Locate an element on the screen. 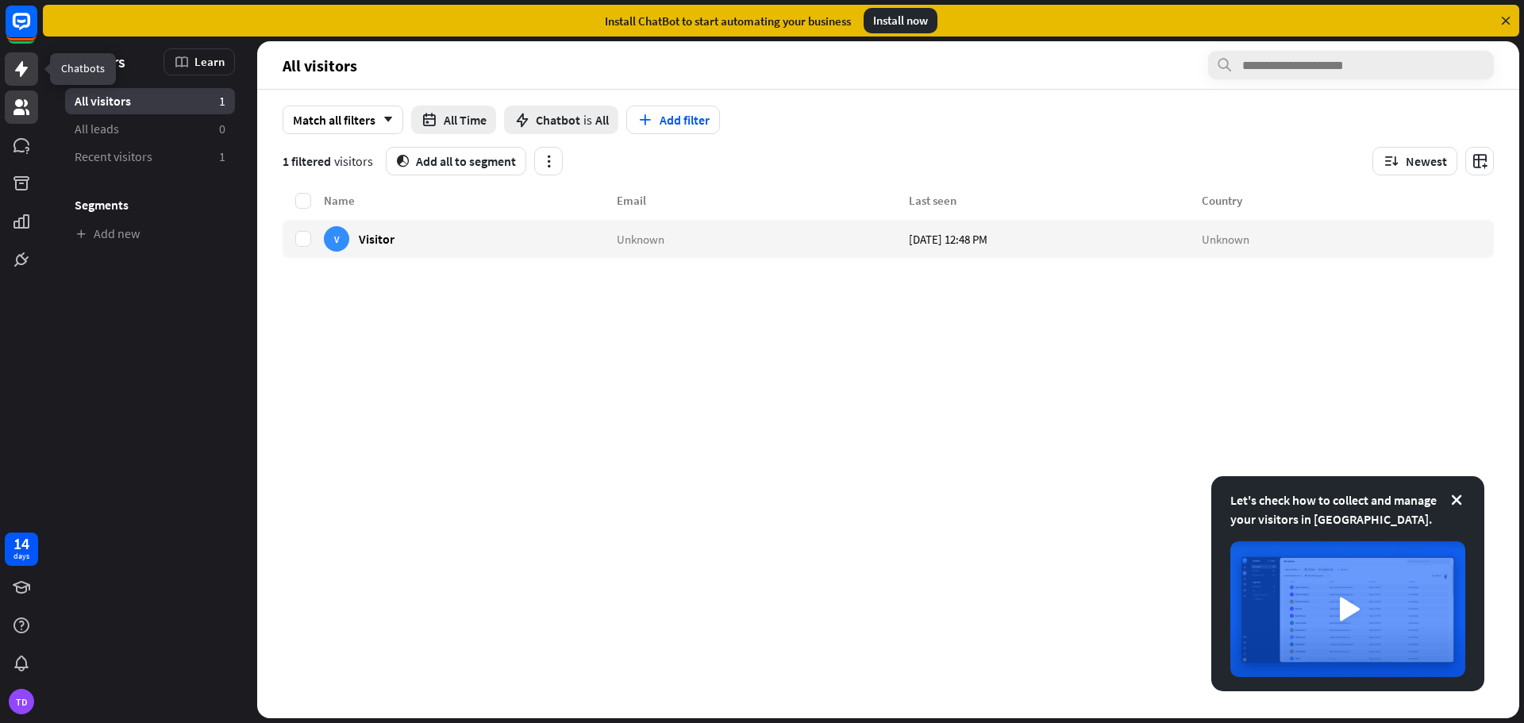  span: Visitor is located at coordinates (376, 238).